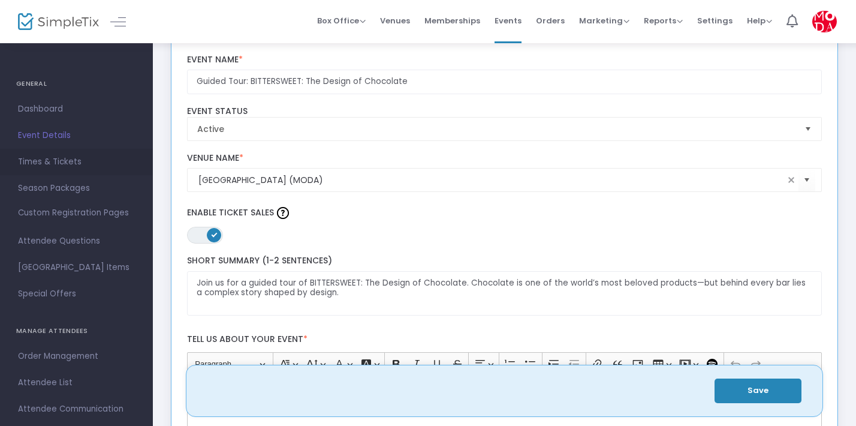 This screenshot has height=426, width=856. Describe the element at coordinates (76, 188) in the screenshot. I see `span: Season Packages` at that location.